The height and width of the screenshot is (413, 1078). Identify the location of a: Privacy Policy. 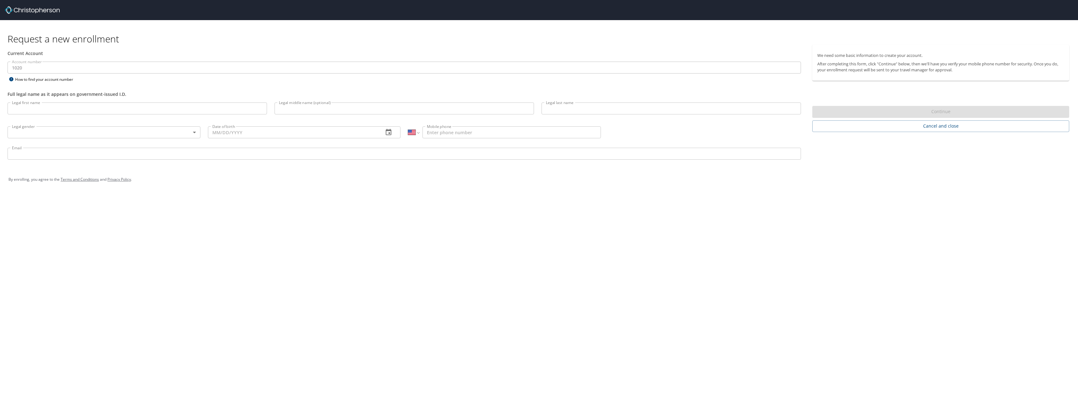
(119, 179).